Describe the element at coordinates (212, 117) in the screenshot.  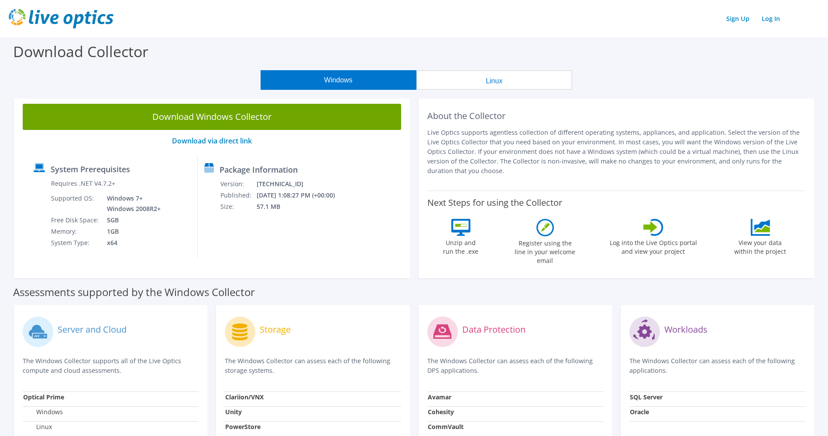
I see `a: Download Windows Collector` at that location.